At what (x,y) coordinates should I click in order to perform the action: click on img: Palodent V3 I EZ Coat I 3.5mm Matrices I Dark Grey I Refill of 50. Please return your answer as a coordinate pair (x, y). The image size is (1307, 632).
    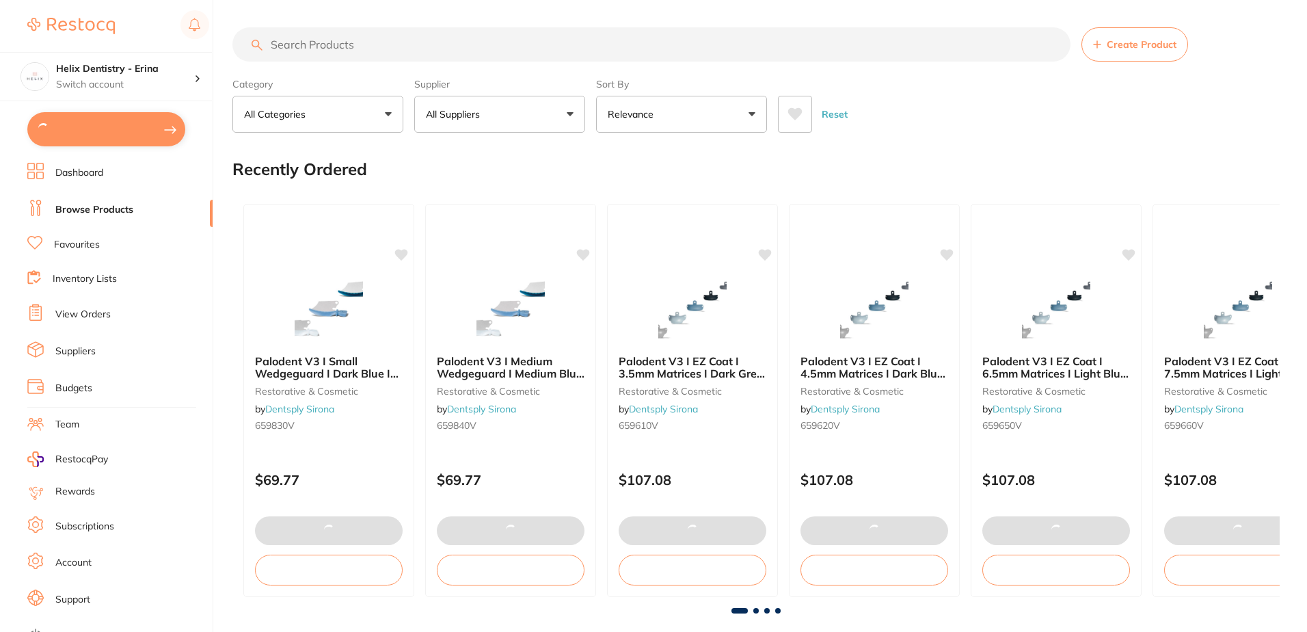
    Looking at the image, I should click on (692, 310).